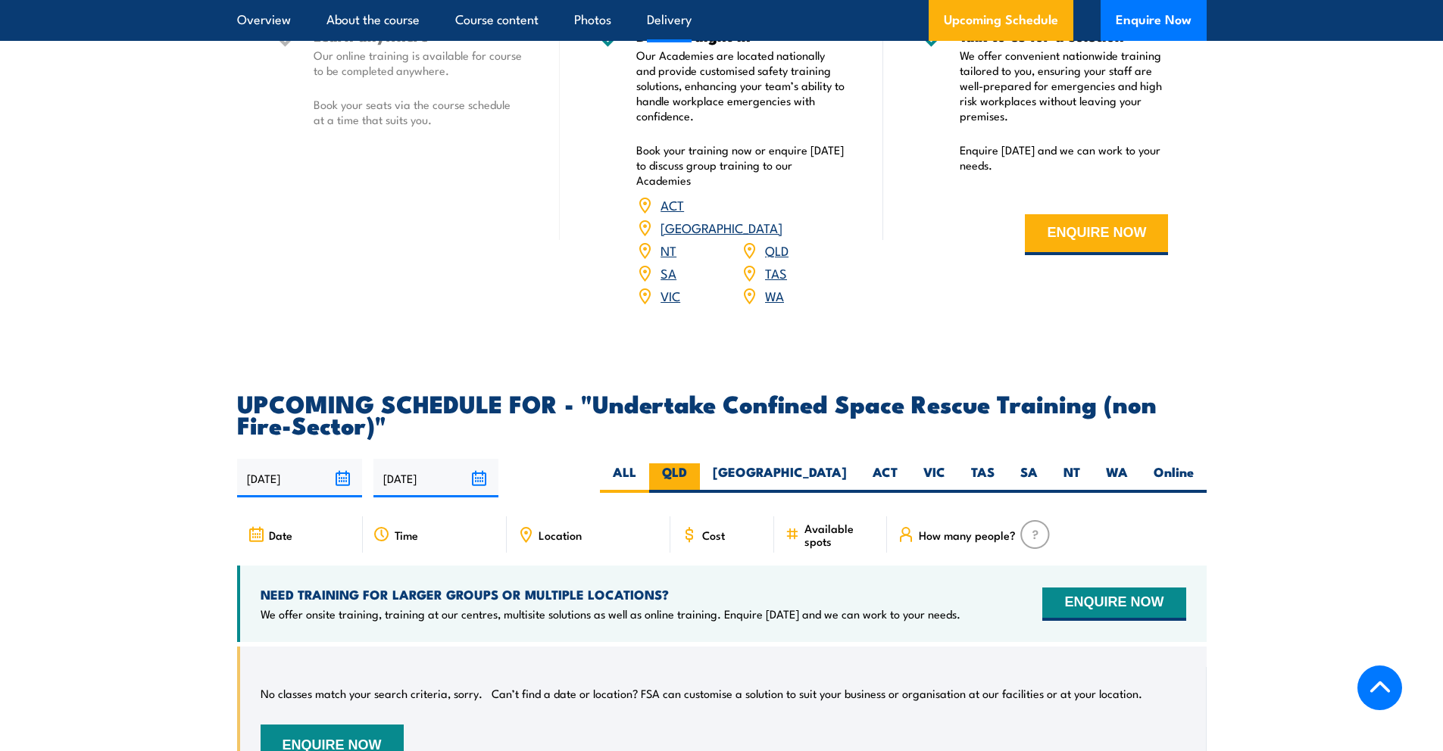 The image size is (1443, 751). I want to click on label: ALL, so click(624, 478).